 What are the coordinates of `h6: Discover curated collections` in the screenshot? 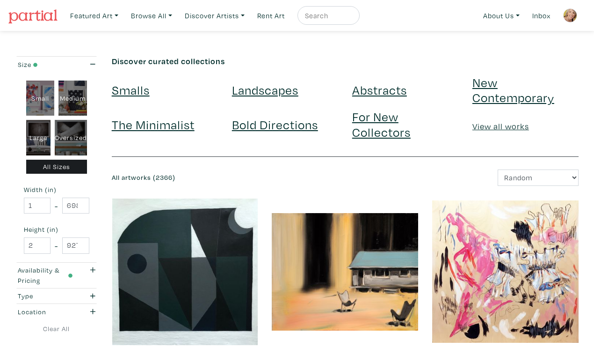 It's located at (345, 61).